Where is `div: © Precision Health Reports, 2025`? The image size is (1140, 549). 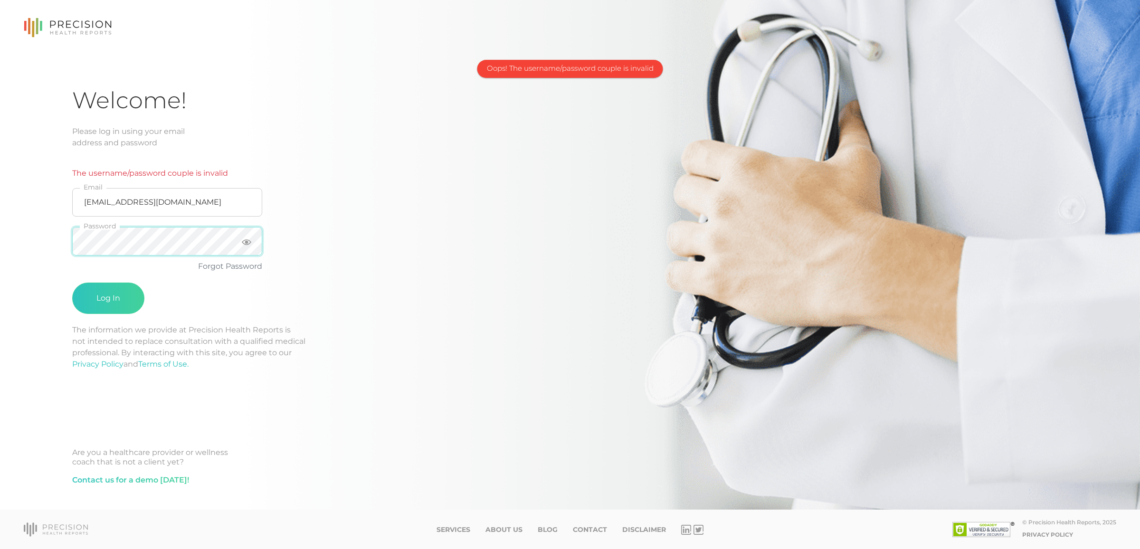
div: © Precision Health Reports, 2025 is located at coordinates (1069, 522).